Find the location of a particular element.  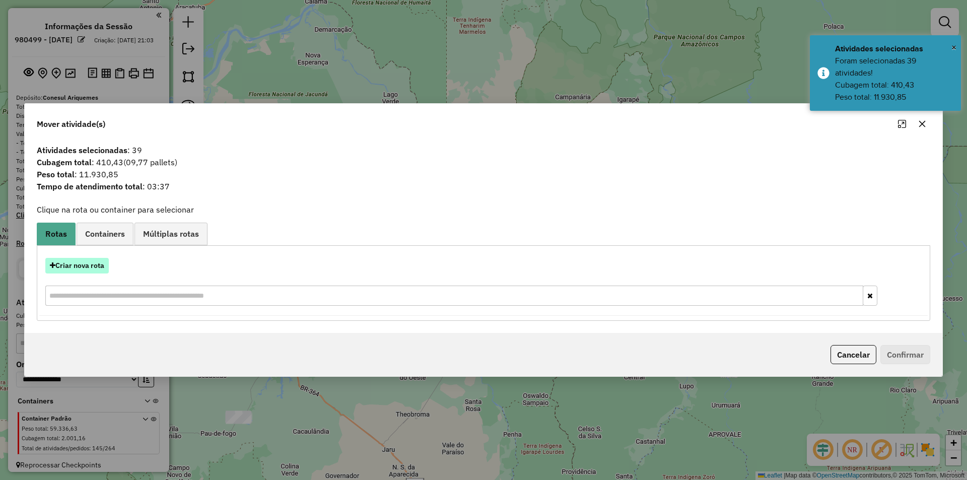

span: Mover atividade(s) is located at coordinates (71, 124).